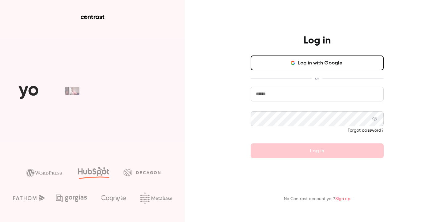  I want to click on p: No Contrast account yet?, so click(317, 199).